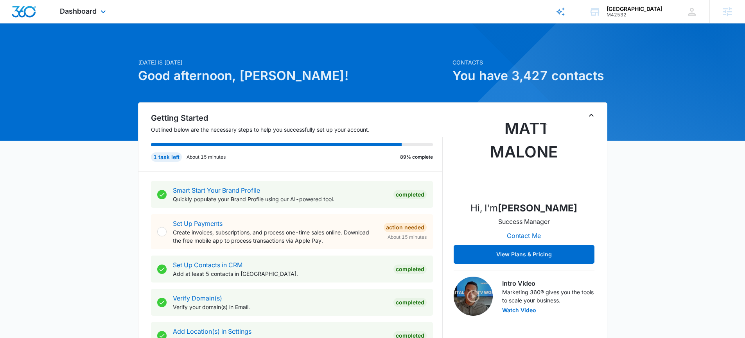 The image size is (745, 338). I want to click on span: Dashboard, so click(78, 11).